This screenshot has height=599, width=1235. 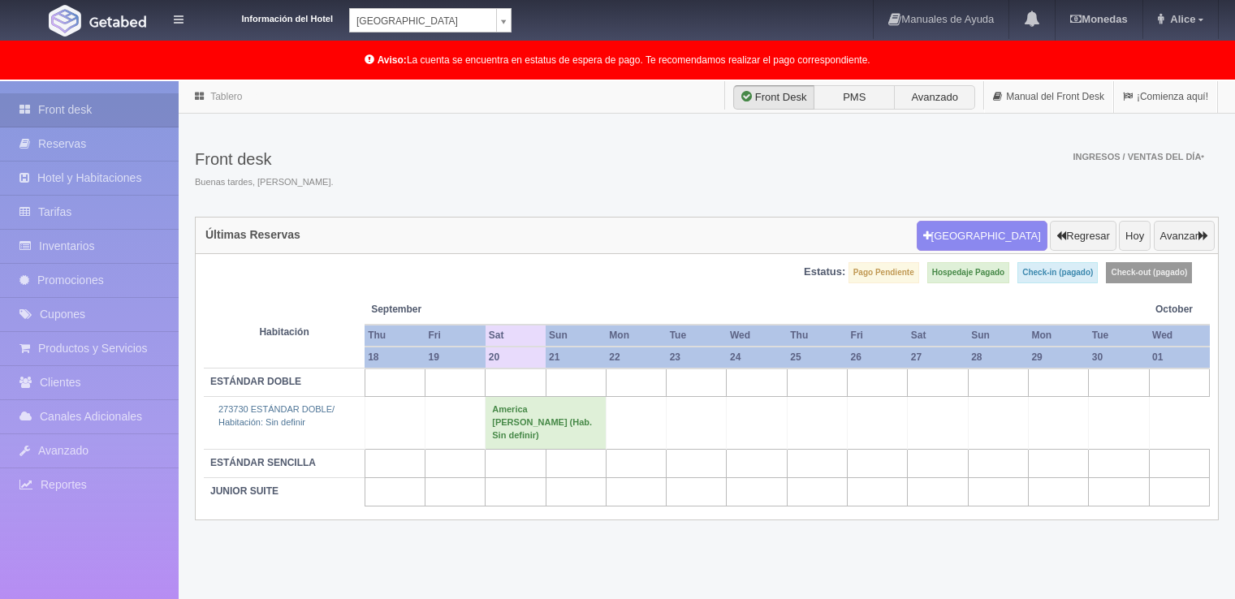 I want to click on h3: Front desk, so click(x=264, y=159).